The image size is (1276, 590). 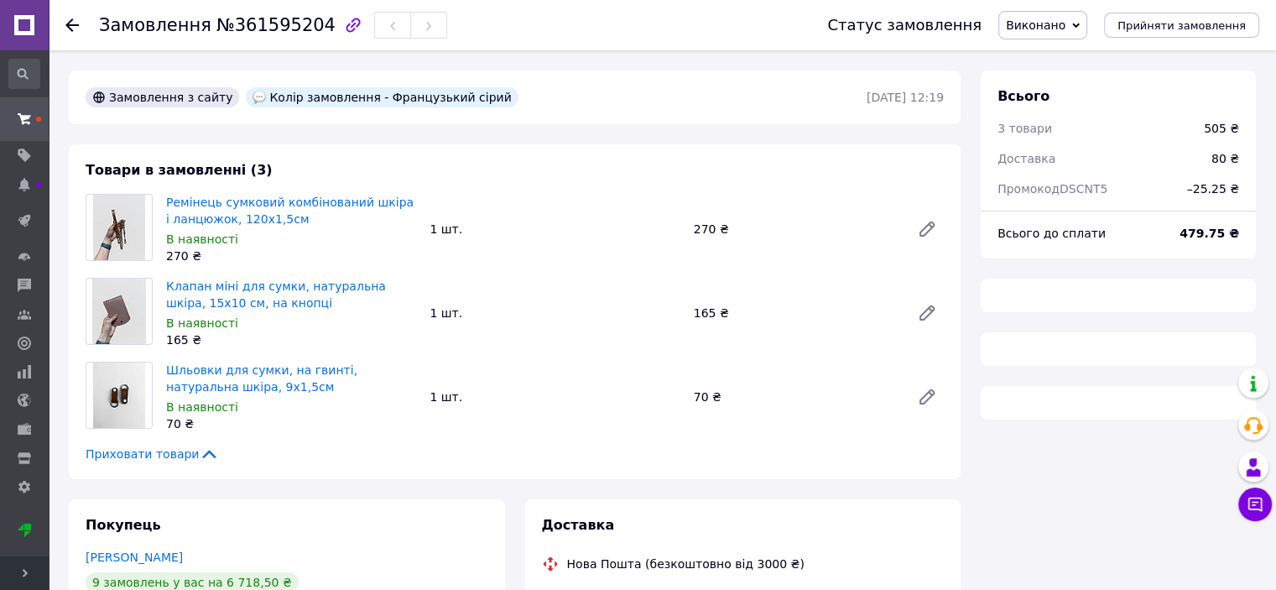 What do you see at coordinates (276, 295) in the screenshot?
I see `a: Клапан міні для сумки, натуральна шкіра, 15х10 см, на кнопці` at bounding box center [276, 295].